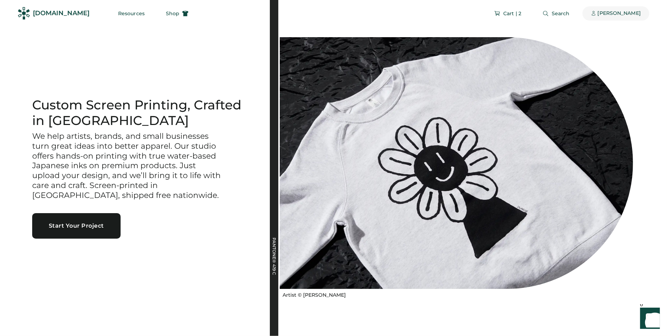 The width and height of the screenshot is (667, 336). What do you see at coordinates (561, 13) in the screenshot?
I see `span: Search` at bounding box center [561, 13].